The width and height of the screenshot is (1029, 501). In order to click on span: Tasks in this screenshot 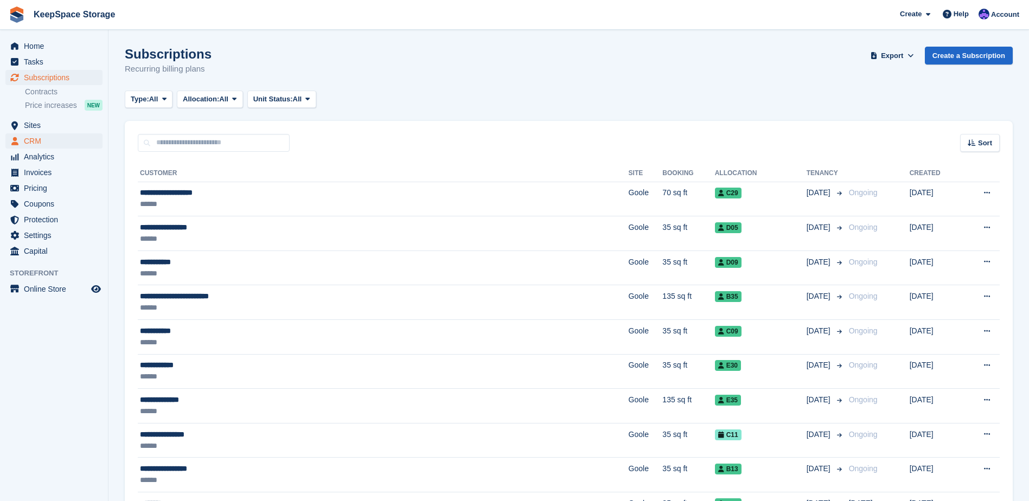, I will do `click(56, 62)`.